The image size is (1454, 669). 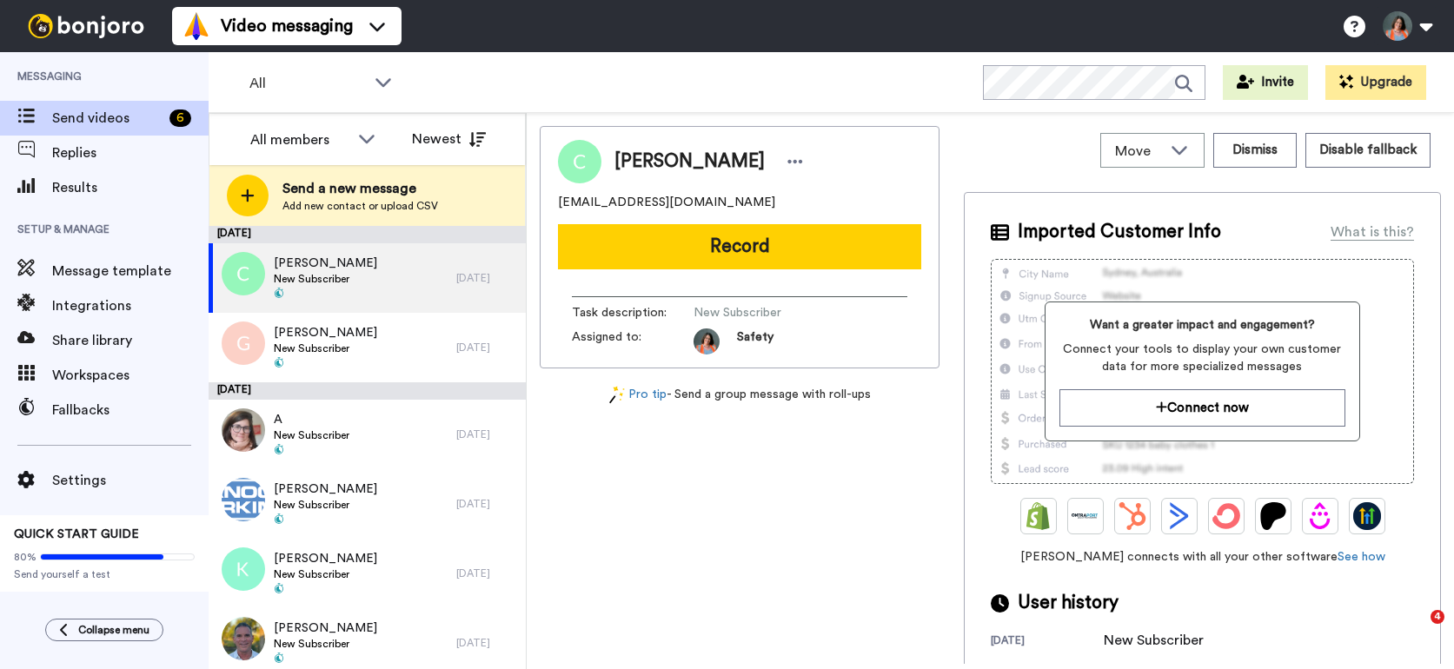 What do you see at coordinates (1153, 640) in the screenshot?
I see `div: New Subscriber` at bounding box center [1153, 640].